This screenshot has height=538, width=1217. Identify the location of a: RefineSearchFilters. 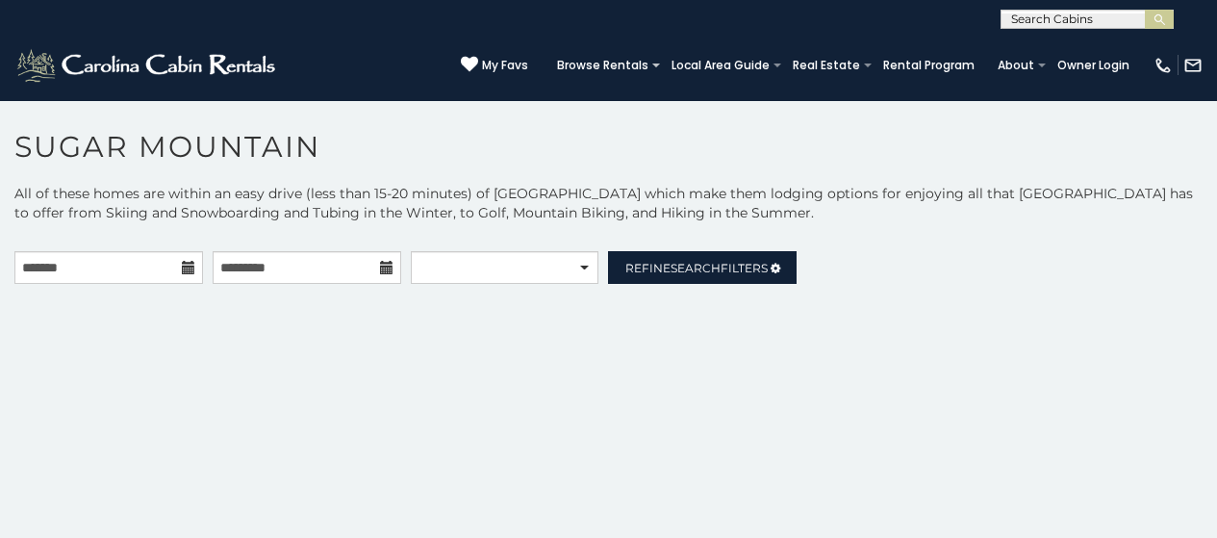
(702, 267).